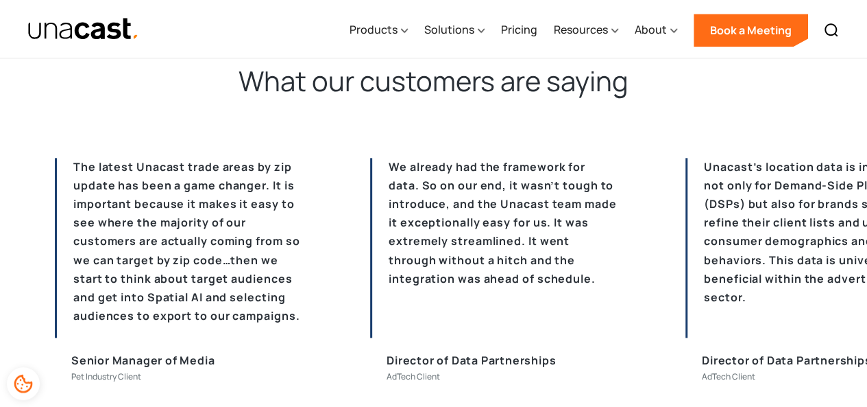 This screenshot has width=867, height=407. What do you see at coordinates (433, 81) in the screenshot?
I see `h2: What our customers are saying` at bounding box center [433, 81].